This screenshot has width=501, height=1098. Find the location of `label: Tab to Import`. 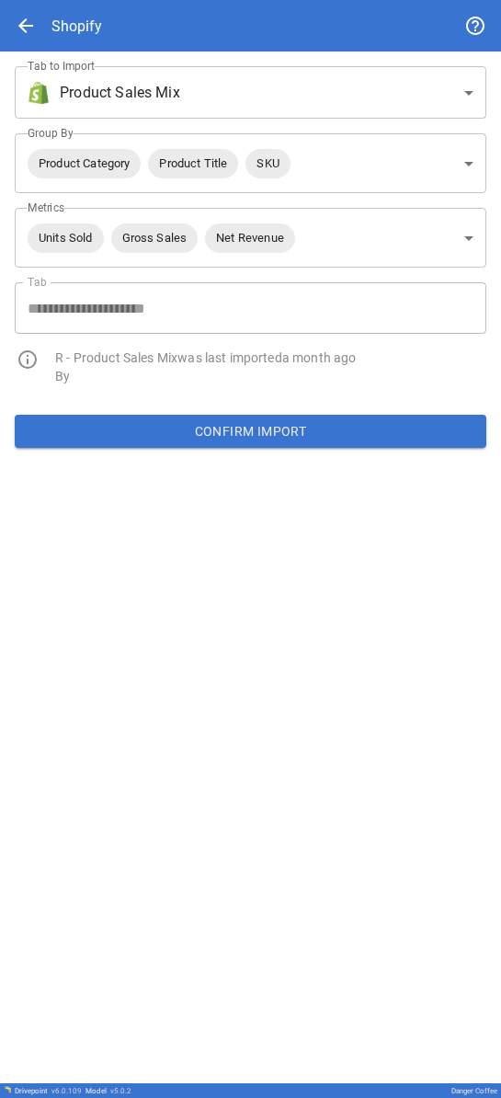

label: Tab to Import is located at coordinates (61, 65).